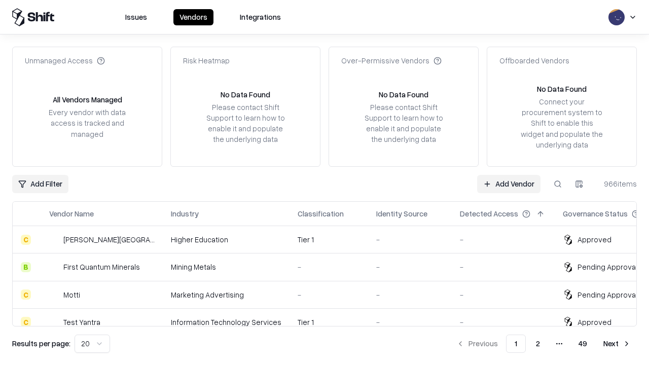  I want to click on button: Next, so click(617, 344).